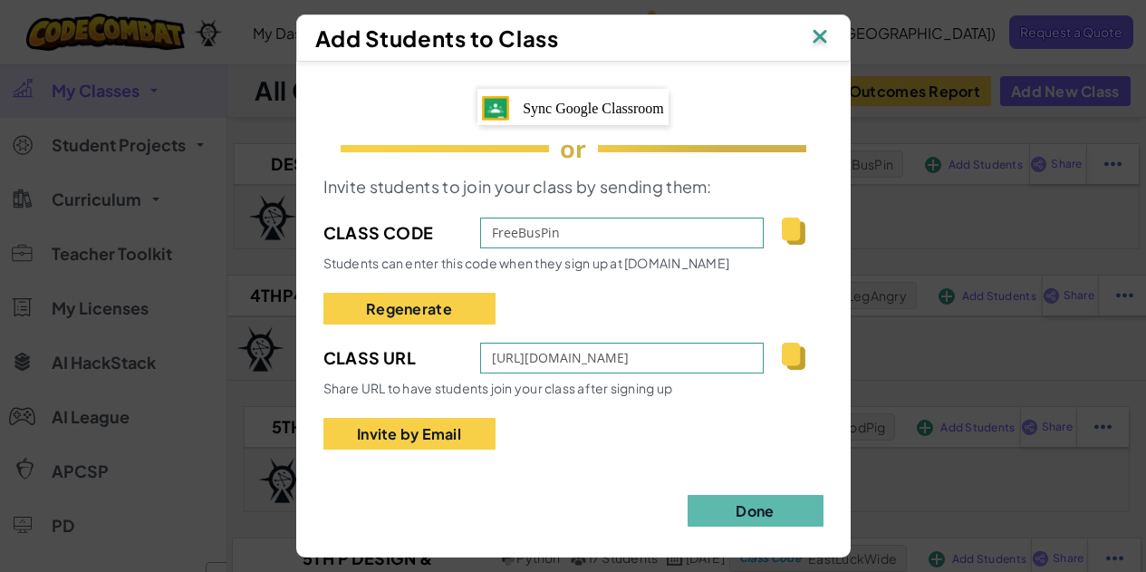 The height and width of the screenshot is (572, 1146). Describe the element at coordinates (409, 308) in the screenshot. I see `button: Regenerate` at that location.